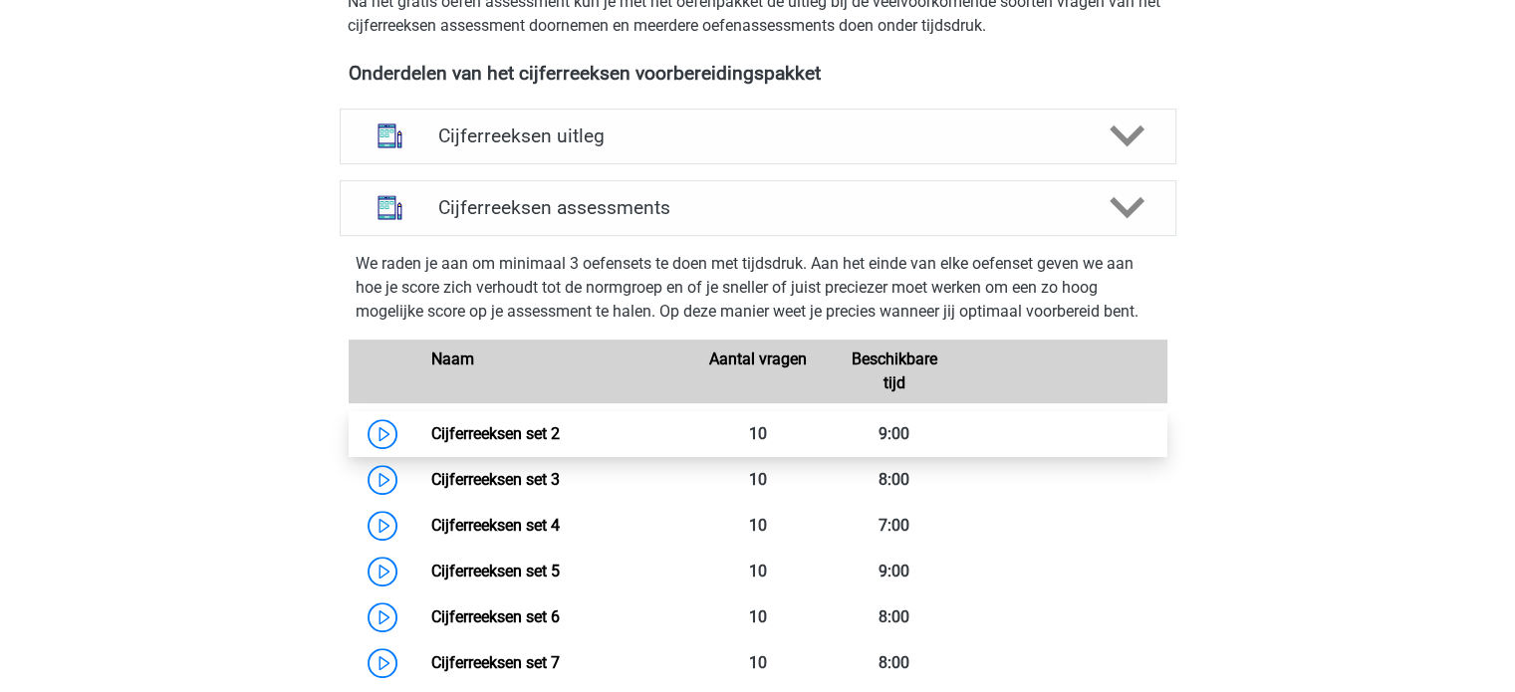 This screenshot has width=1515, height=692. Describe the element at coordinates (495, 479) in the screenshot. I see `a: Cijferreeksen set 3` at that location.